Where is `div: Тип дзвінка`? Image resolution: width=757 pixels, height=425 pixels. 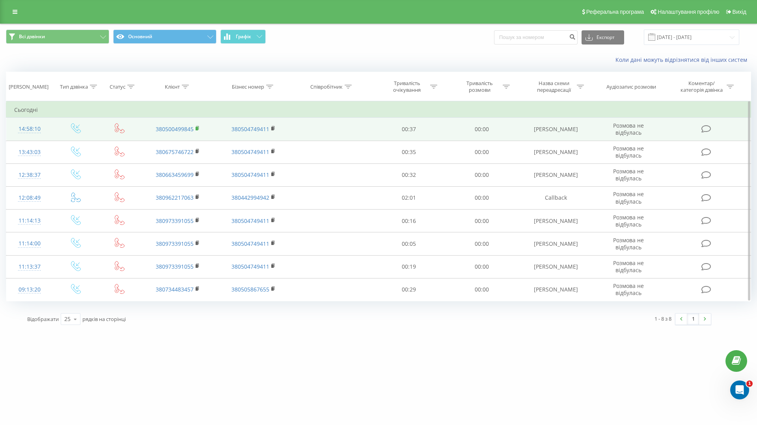 div: Тип дзвінка is located at coordinates (74, 87).